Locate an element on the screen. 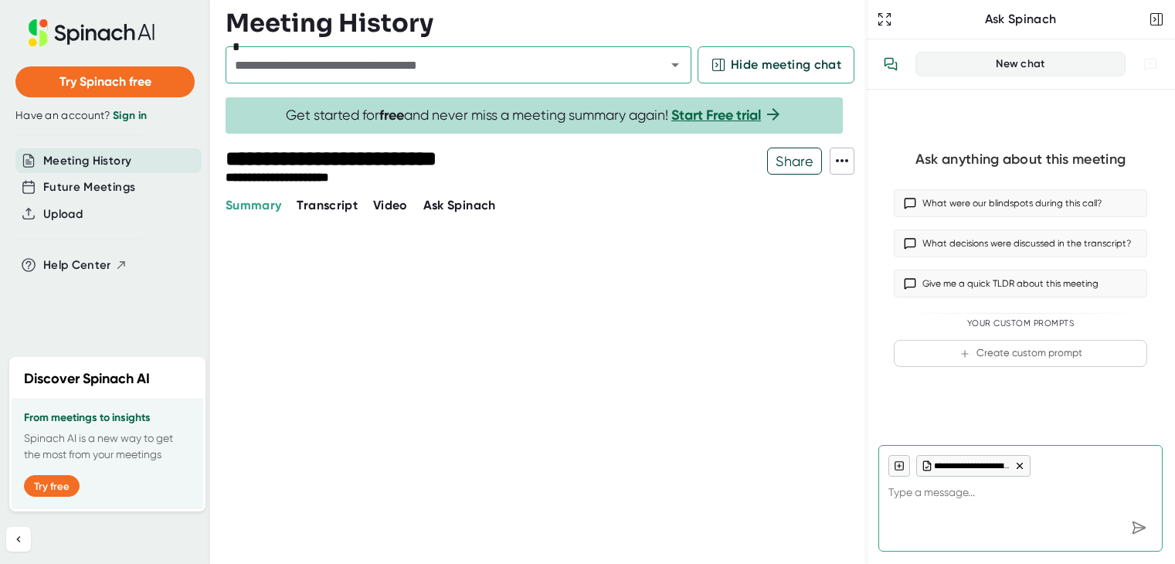  span: Transcript is located at coordinates (327, 205).